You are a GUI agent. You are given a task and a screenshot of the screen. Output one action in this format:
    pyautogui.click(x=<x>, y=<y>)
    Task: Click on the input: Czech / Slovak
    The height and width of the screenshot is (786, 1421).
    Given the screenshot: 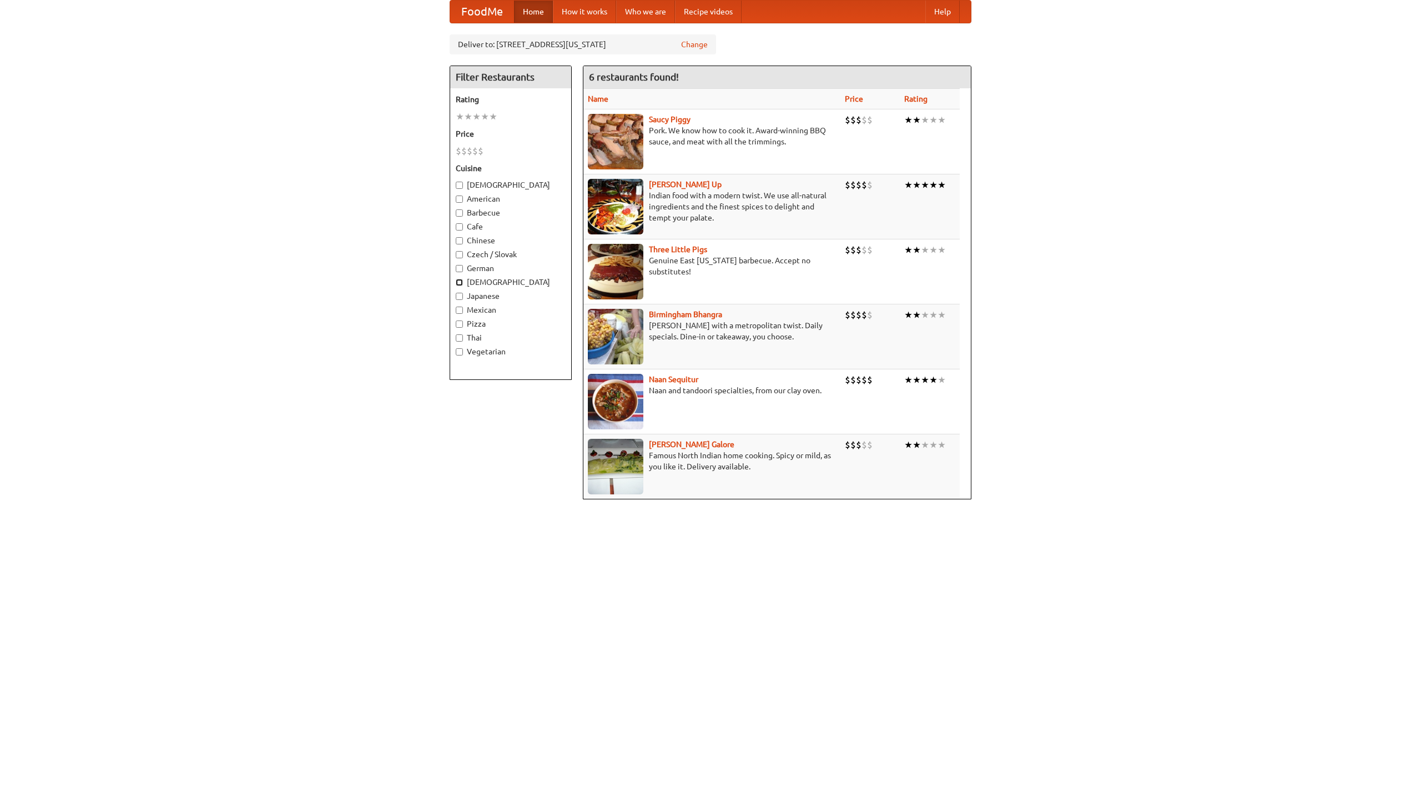 What is the action you would take?
    pyautogui.click(x=459, y=254)
    